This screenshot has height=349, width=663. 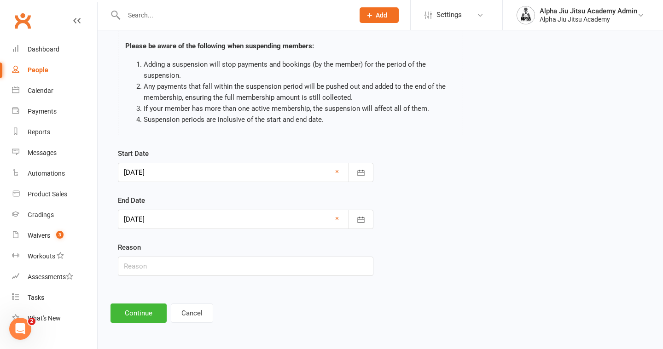 What do you see at coordinates (139, 314) in the screenshot?
I see `button: Continue` at bounding box center [139, 314].